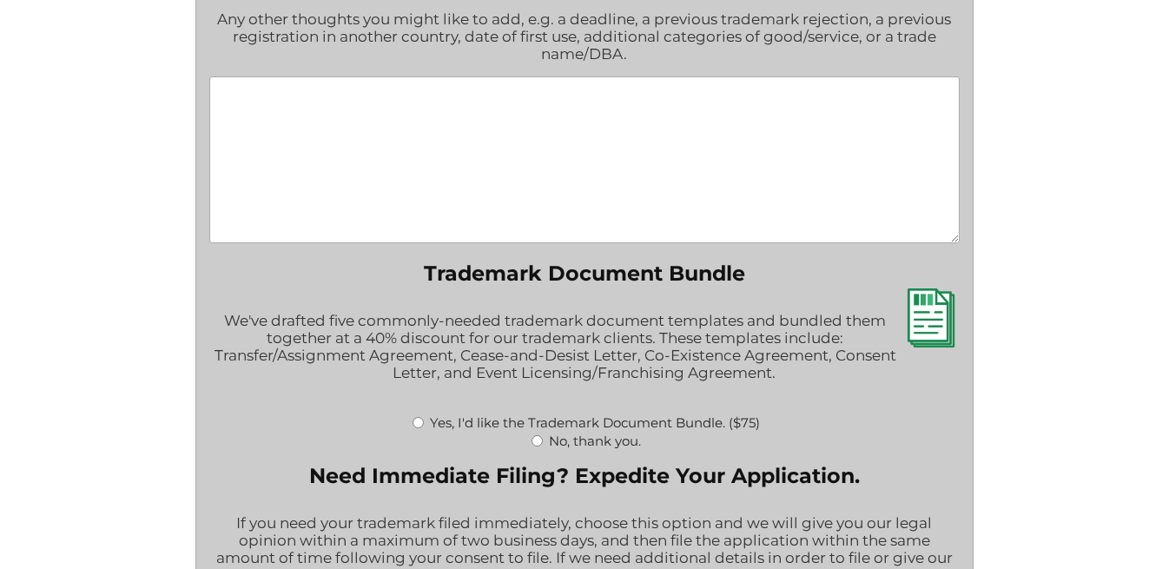  What do you see at coordinates (585, 356) in the screenshot?
I see `div: We've drafted five commonly-needed trademark document templates and bundled them together at a 40...` at bounding box center [585, 356].